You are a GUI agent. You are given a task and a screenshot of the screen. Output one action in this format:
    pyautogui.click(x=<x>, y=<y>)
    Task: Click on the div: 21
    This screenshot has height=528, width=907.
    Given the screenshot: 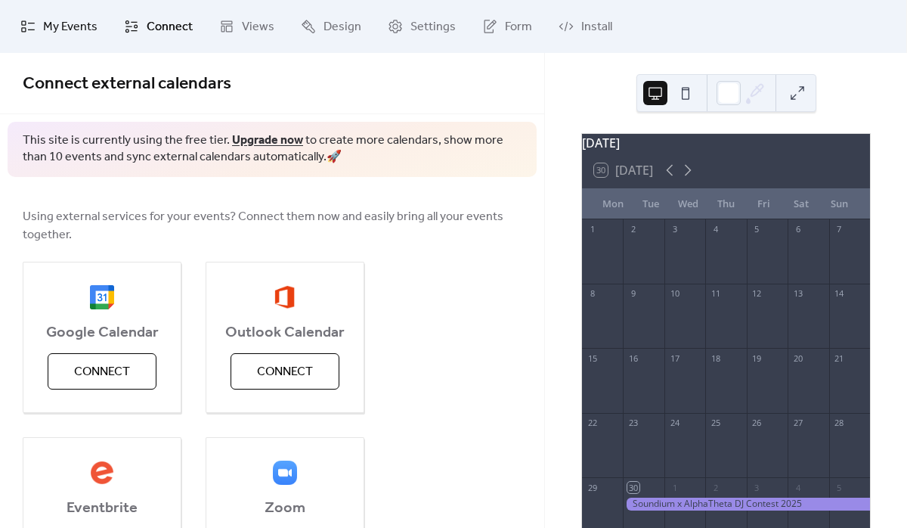 What is the action you would take?
    pyautogui.click(x=839, y=357)
    